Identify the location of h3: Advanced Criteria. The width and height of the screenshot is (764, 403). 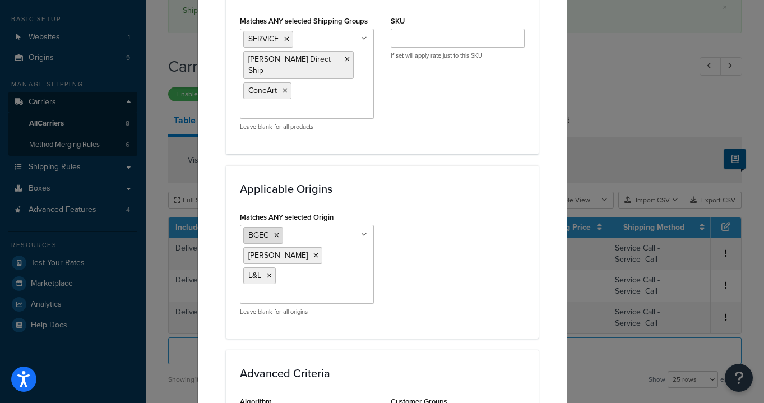
(382, 373).